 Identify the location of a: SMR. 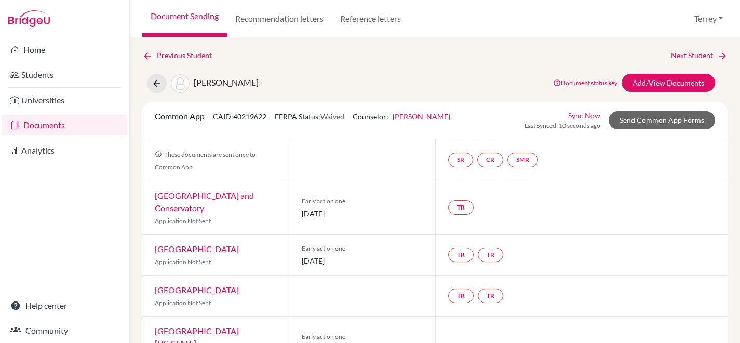
(522, 160).